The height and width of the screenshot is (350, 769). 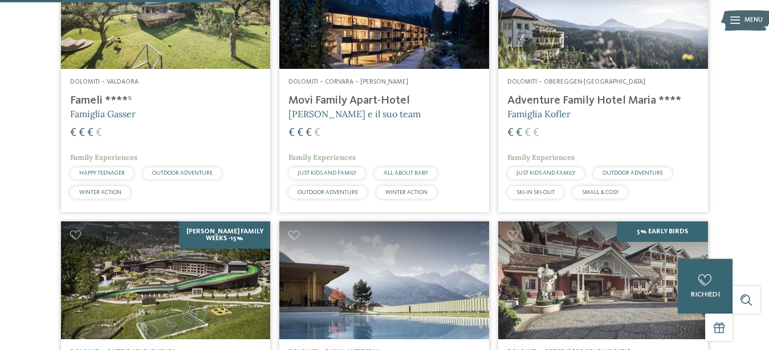 I want to click on span: richiedi, so click(x=705, y=295).